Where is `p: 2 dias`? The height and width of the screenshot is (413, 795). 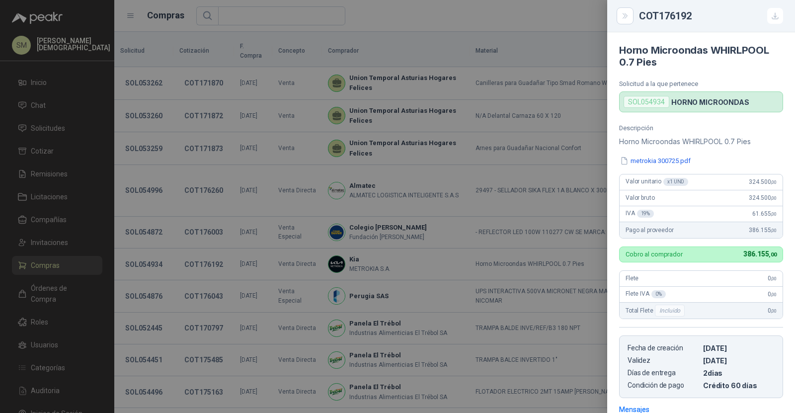 p: 2 dias is located at coordinates (738, 372).